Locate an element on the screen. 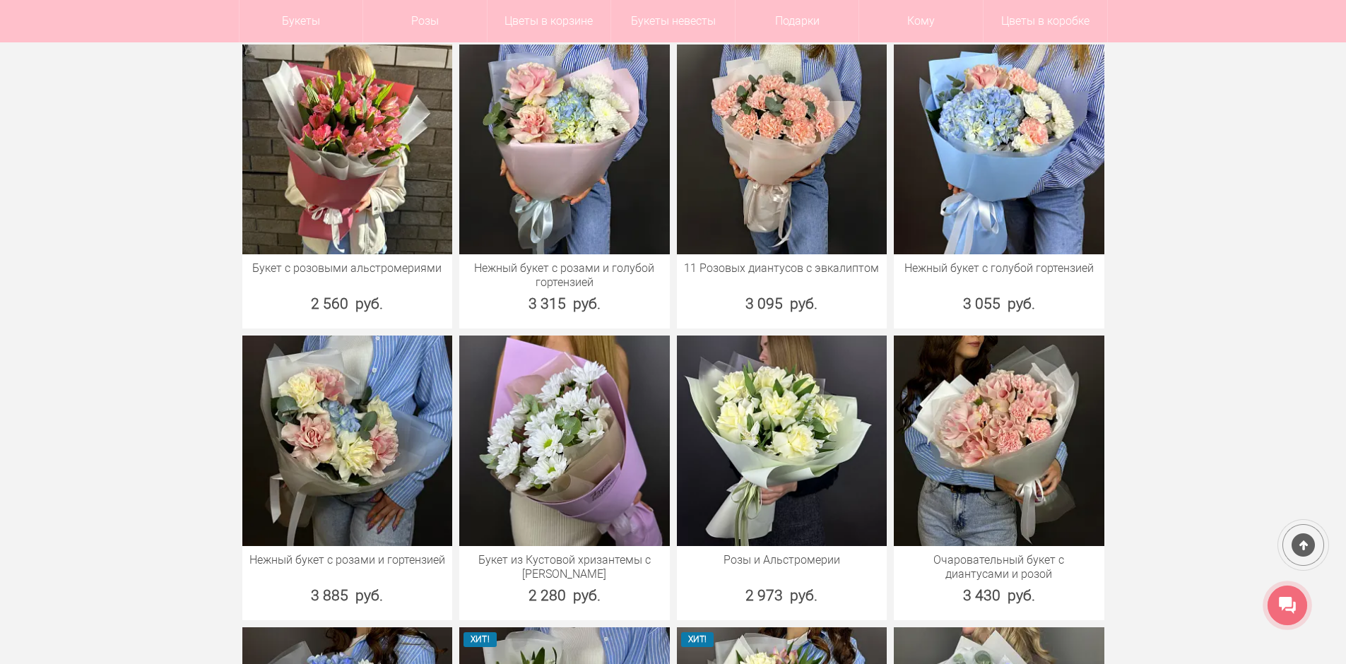 This screenshot has width=1346, height=664. a: Нежный букет с голубой гортензией is located at coordinates (999, 269).